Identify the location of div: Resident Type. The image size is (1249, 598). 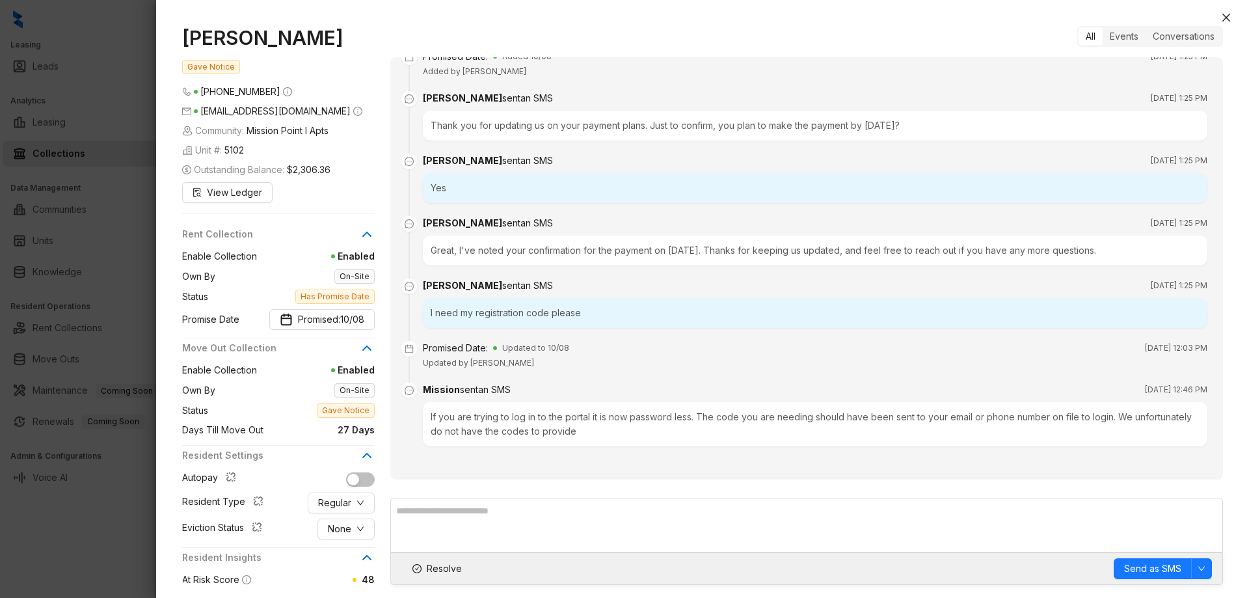
(225, 503).